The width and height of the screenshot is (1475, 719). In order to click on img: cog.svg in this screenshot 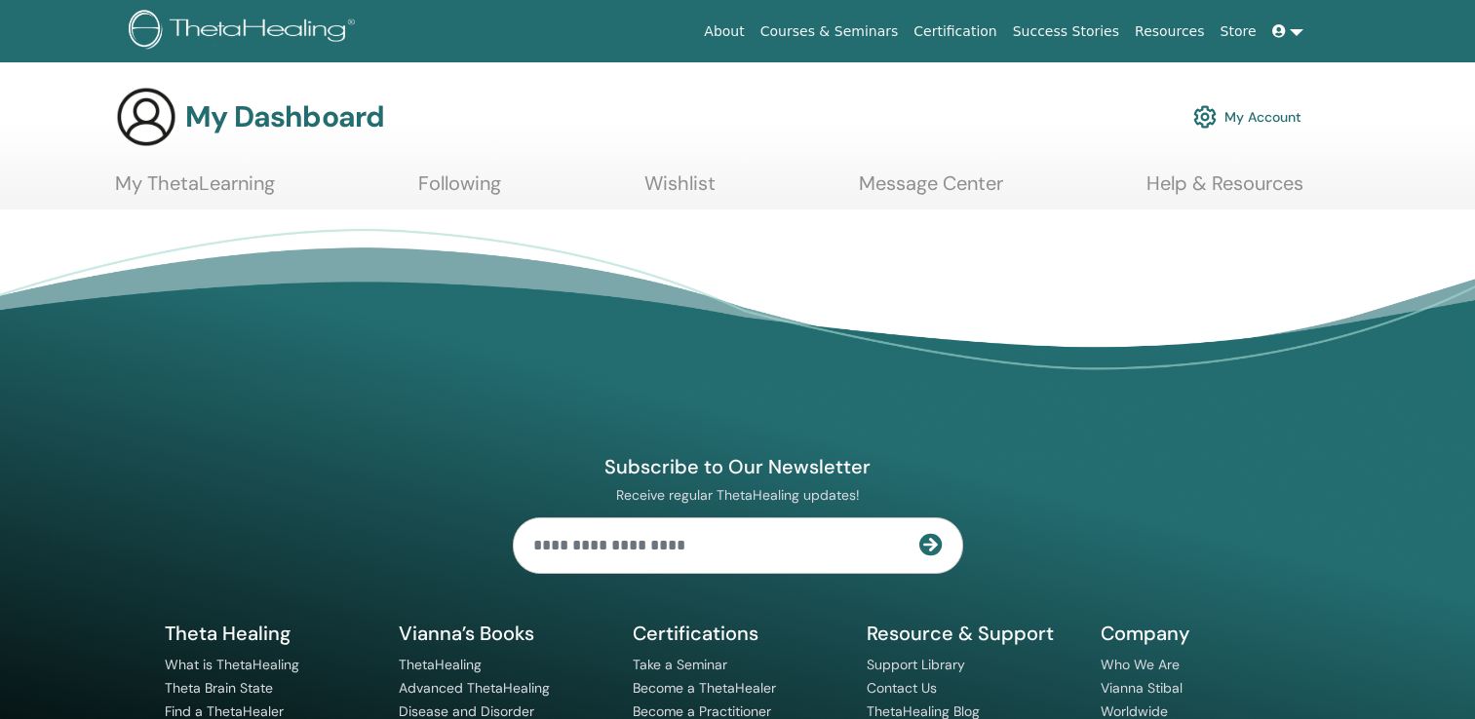, I will do `click(1205, 117)`.